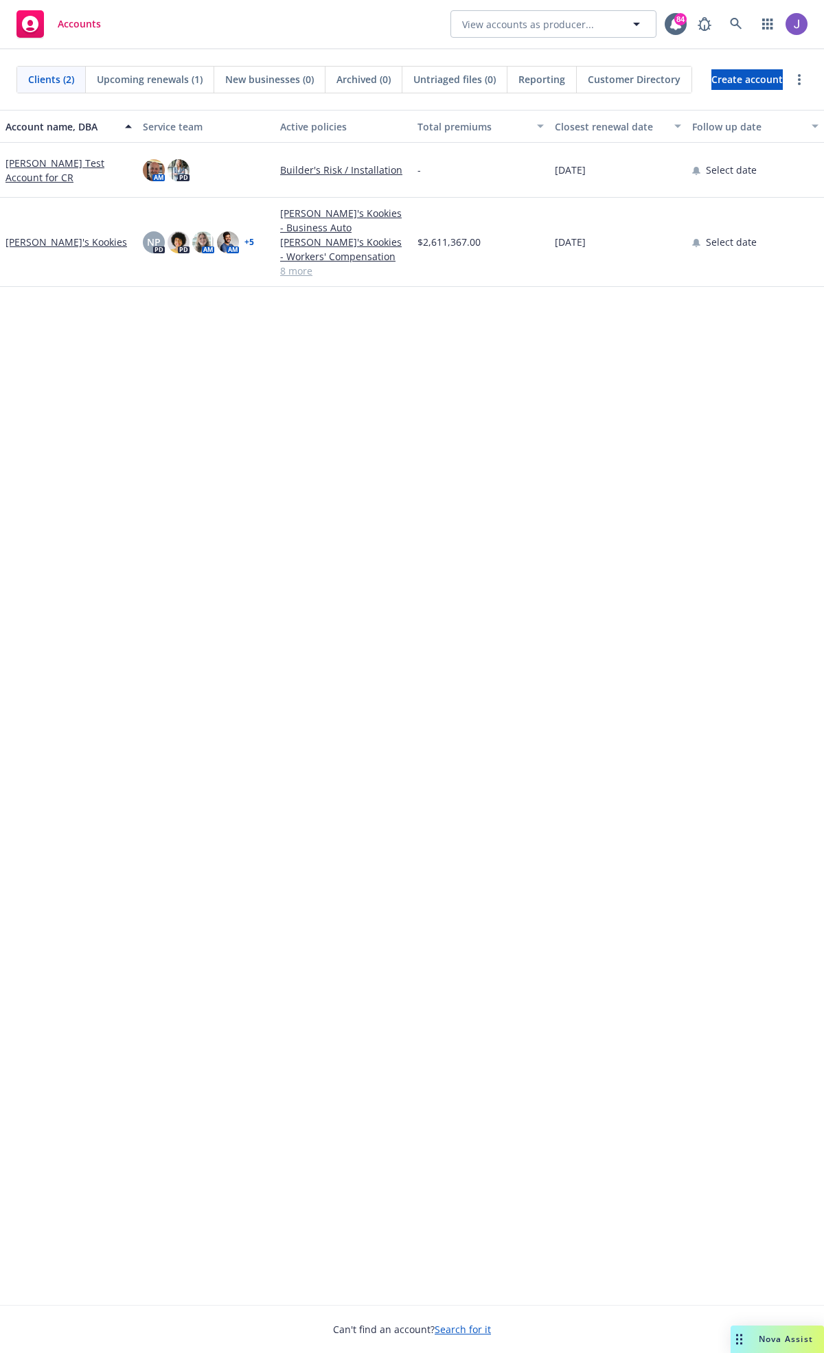 The height and width of the screenshot is (1353, 824). I want to click on button: Service team, so click(206, 126).